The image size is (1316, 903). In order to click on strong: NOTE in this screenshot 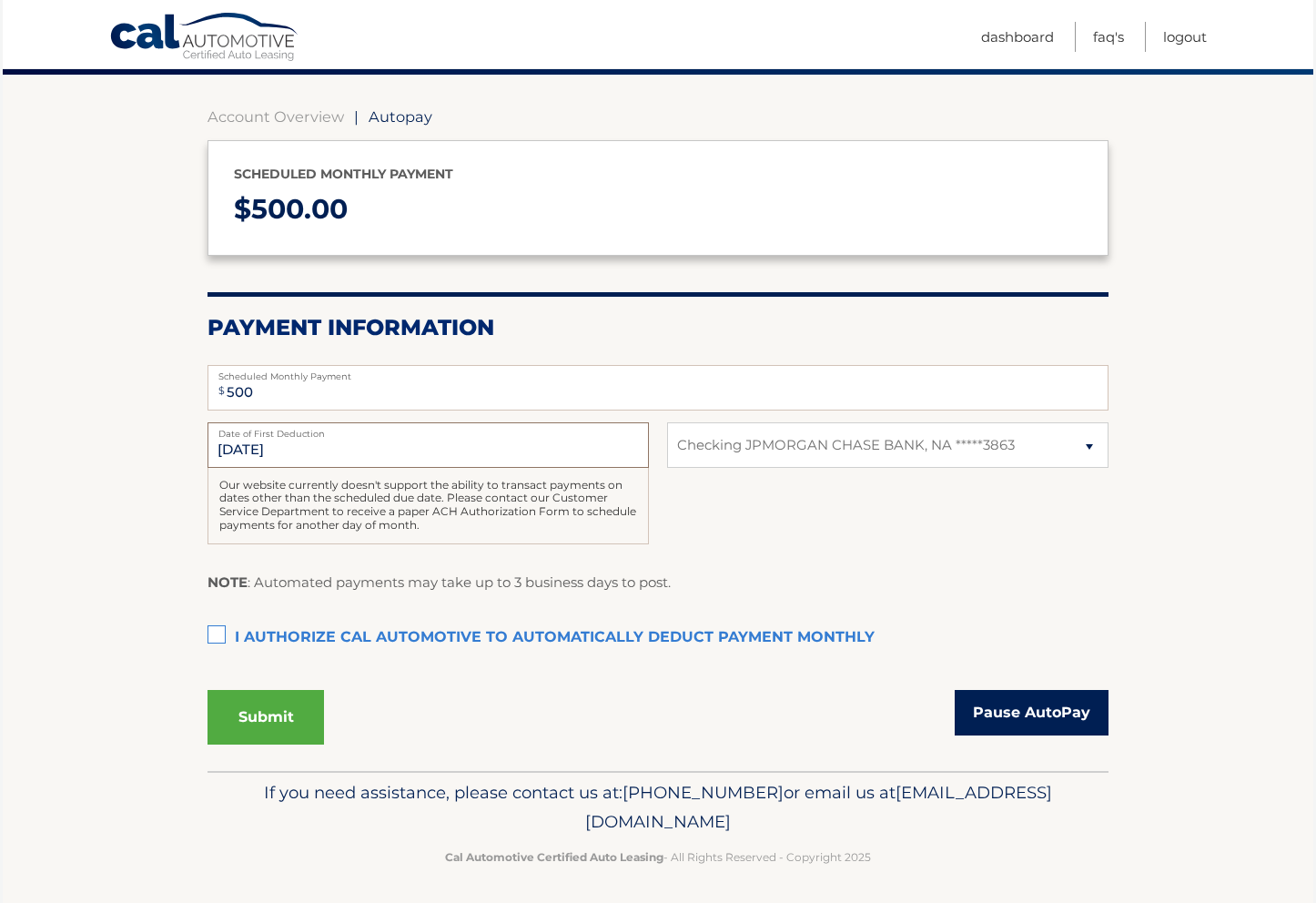, I will do `click(227, 582)`.